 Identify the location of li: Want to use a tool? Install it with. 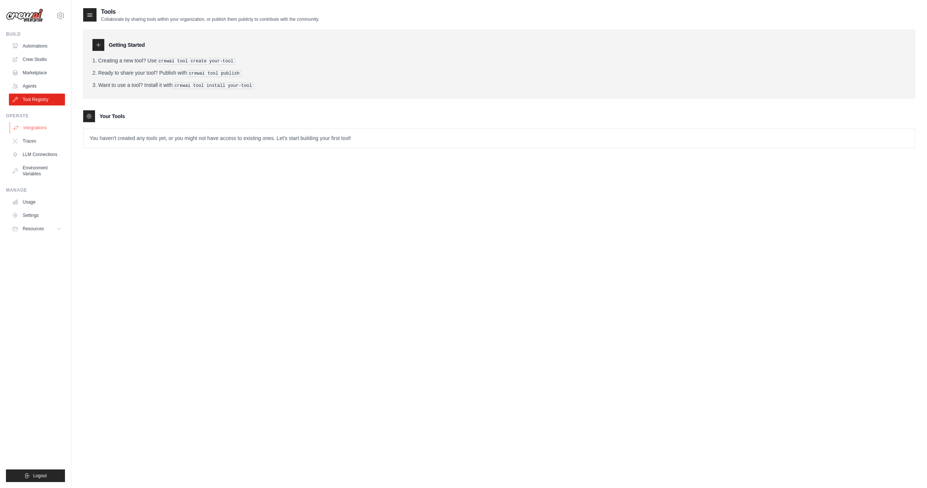
(499, 85).